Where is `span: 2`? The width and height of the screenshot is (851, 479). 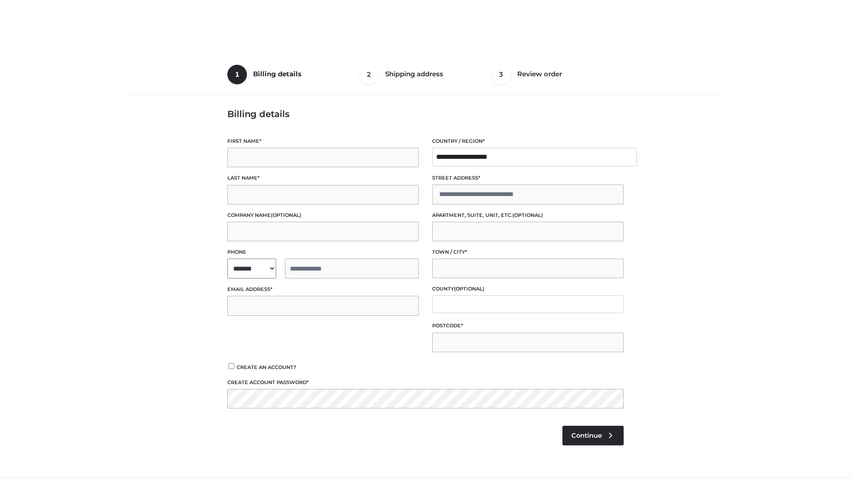
span: 2 is located at coordinates (369, 74).